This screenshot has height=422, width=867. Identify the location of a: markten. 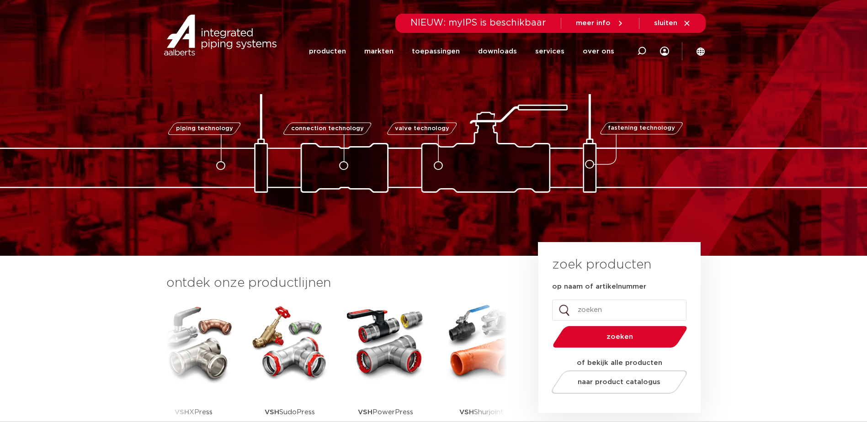
(379, 51).